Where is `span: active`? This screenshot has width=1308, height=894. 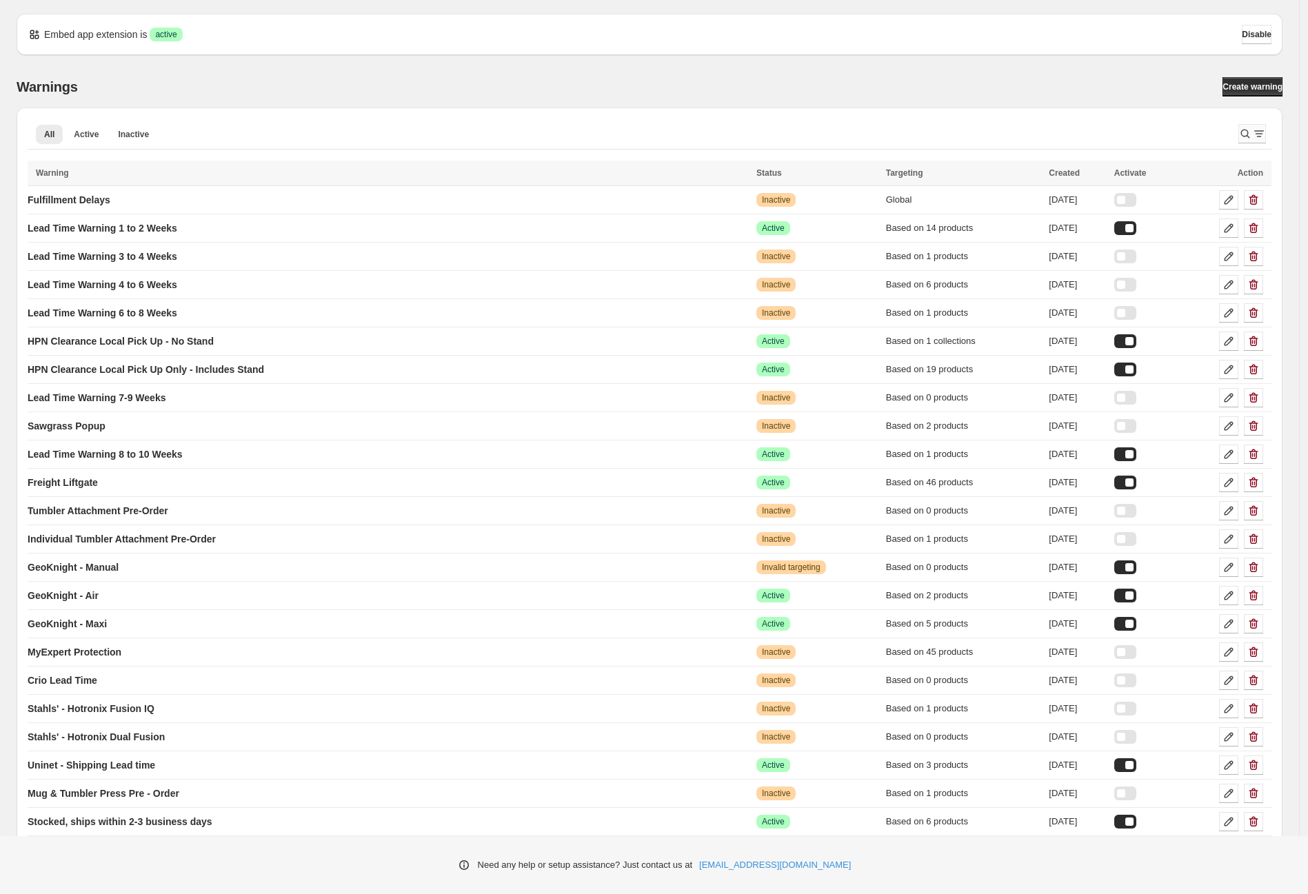
span: active is located at coordinates (165, 34).